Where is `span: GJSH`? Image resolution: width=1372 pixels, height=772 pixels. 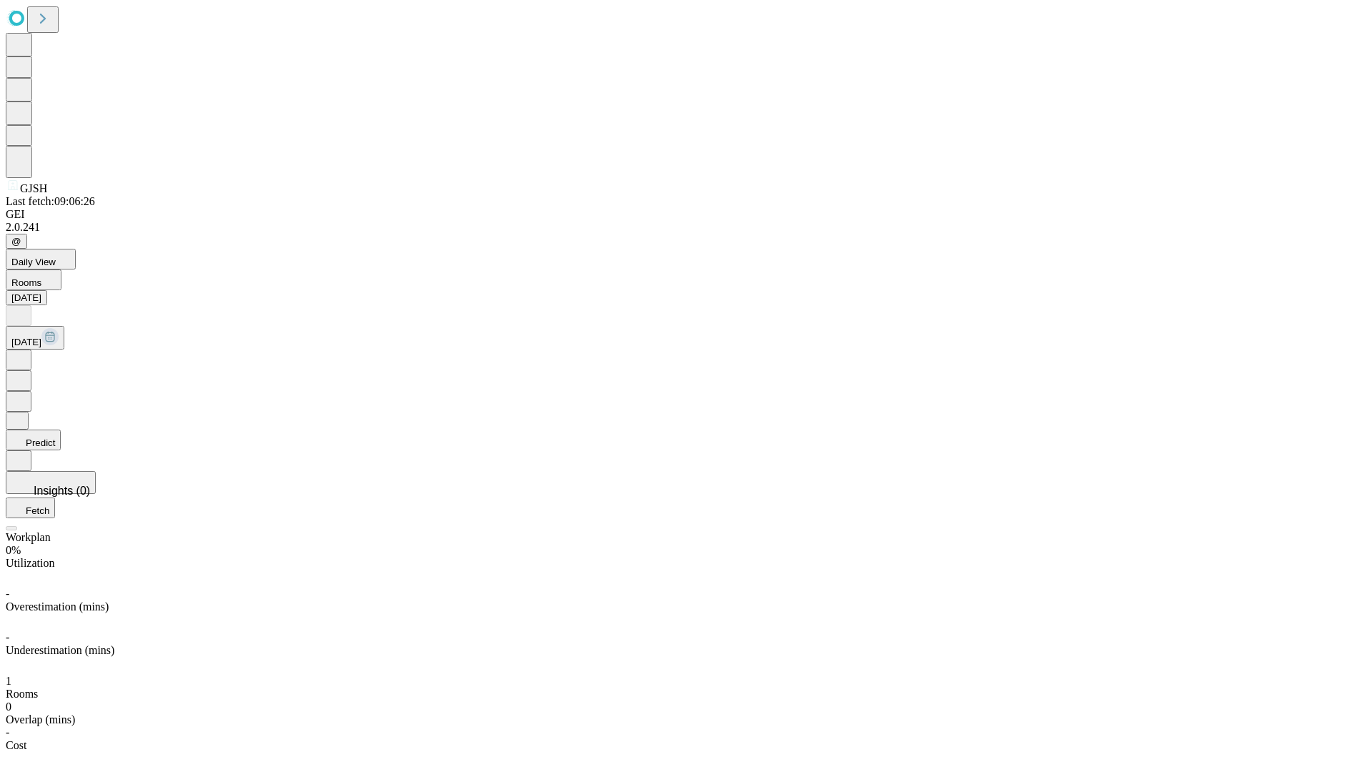 span: GJSH is located at coordinates (34, 188).